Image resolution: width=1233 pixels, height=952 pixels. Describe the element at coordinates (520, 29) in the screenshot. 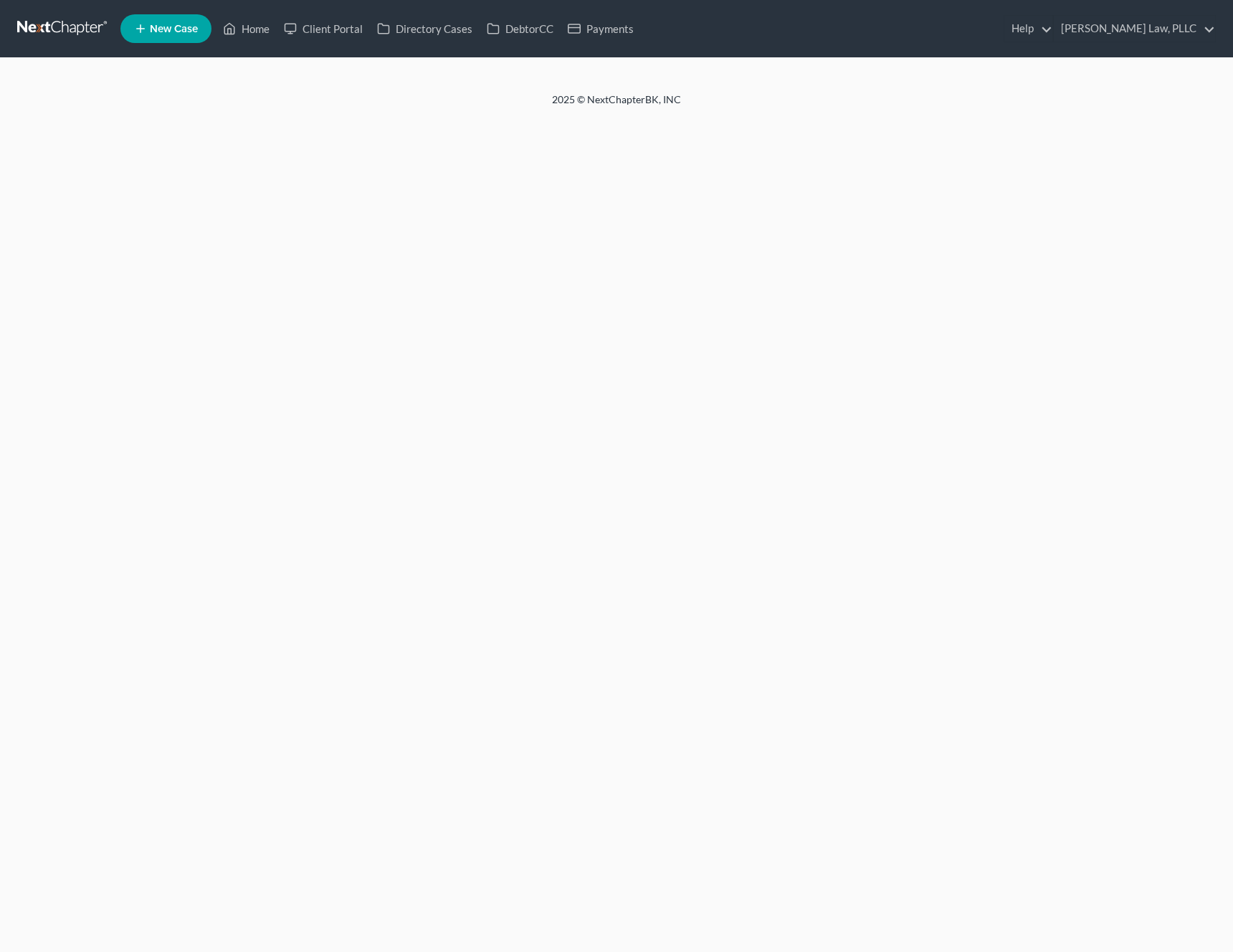

I see `a: DebtorCC` at that location.